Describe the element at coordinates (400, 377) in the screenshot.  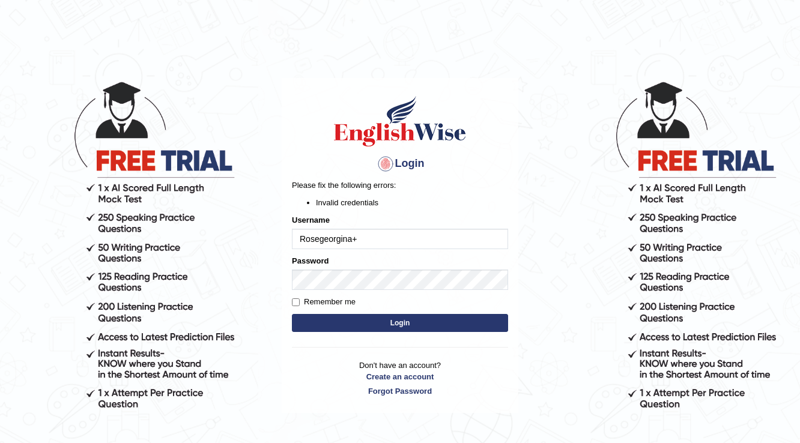
I see `a: Create an account` at that location.